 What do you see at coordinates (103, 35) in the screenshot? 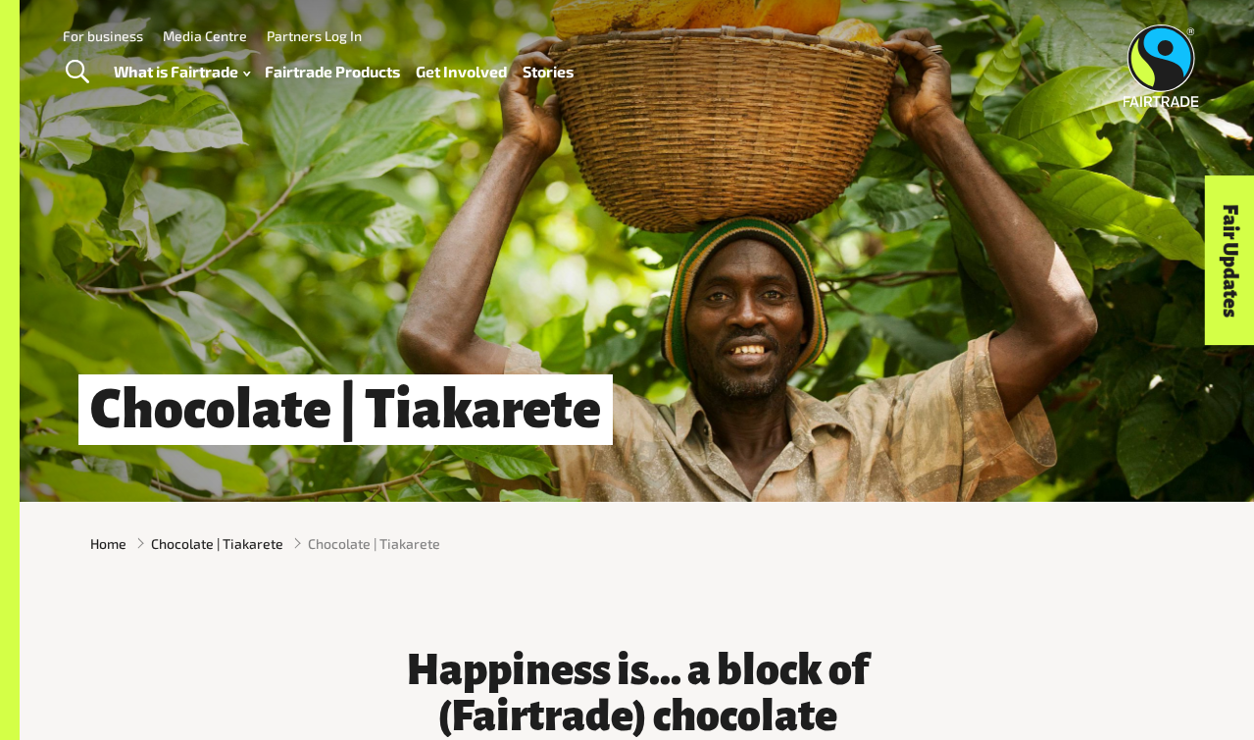
I see `a: For business` at bounding box center [103, 35].